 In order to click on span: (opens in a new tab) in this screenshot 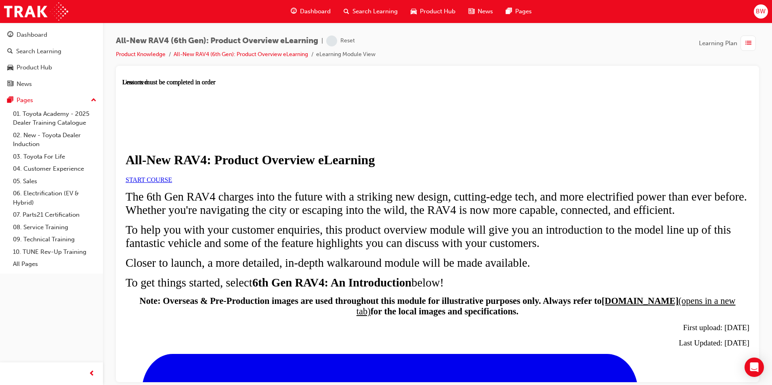, I will do `click(424, 227)`.